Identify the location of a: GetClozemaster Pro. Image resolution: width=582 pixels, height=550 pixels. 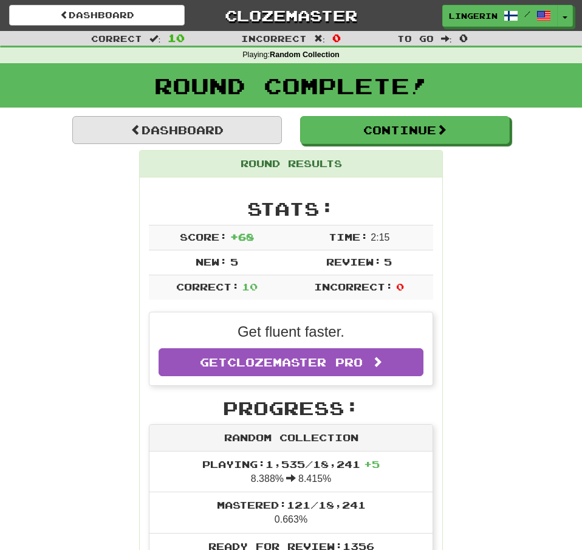
(291, 362).